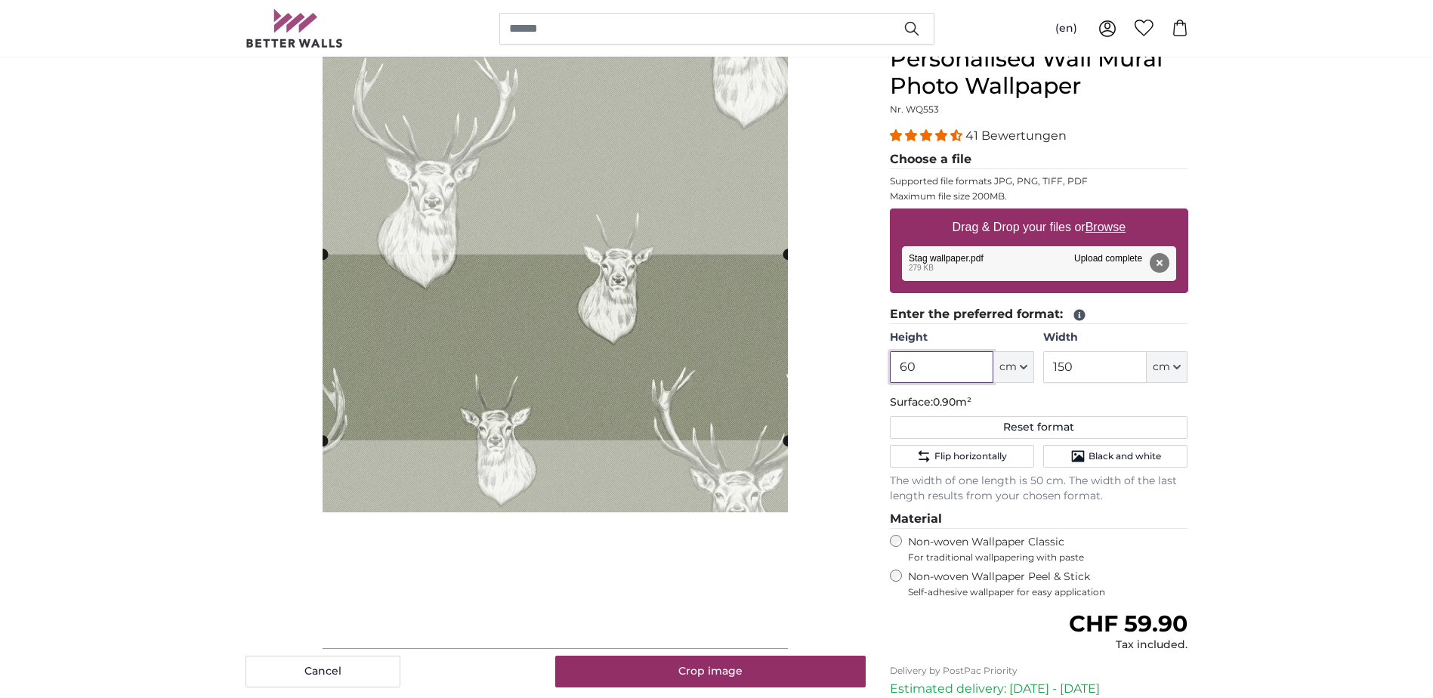 This screenshot has width=1433, height=698. I want to click on span: 4.39 stars, so click(928, 135).